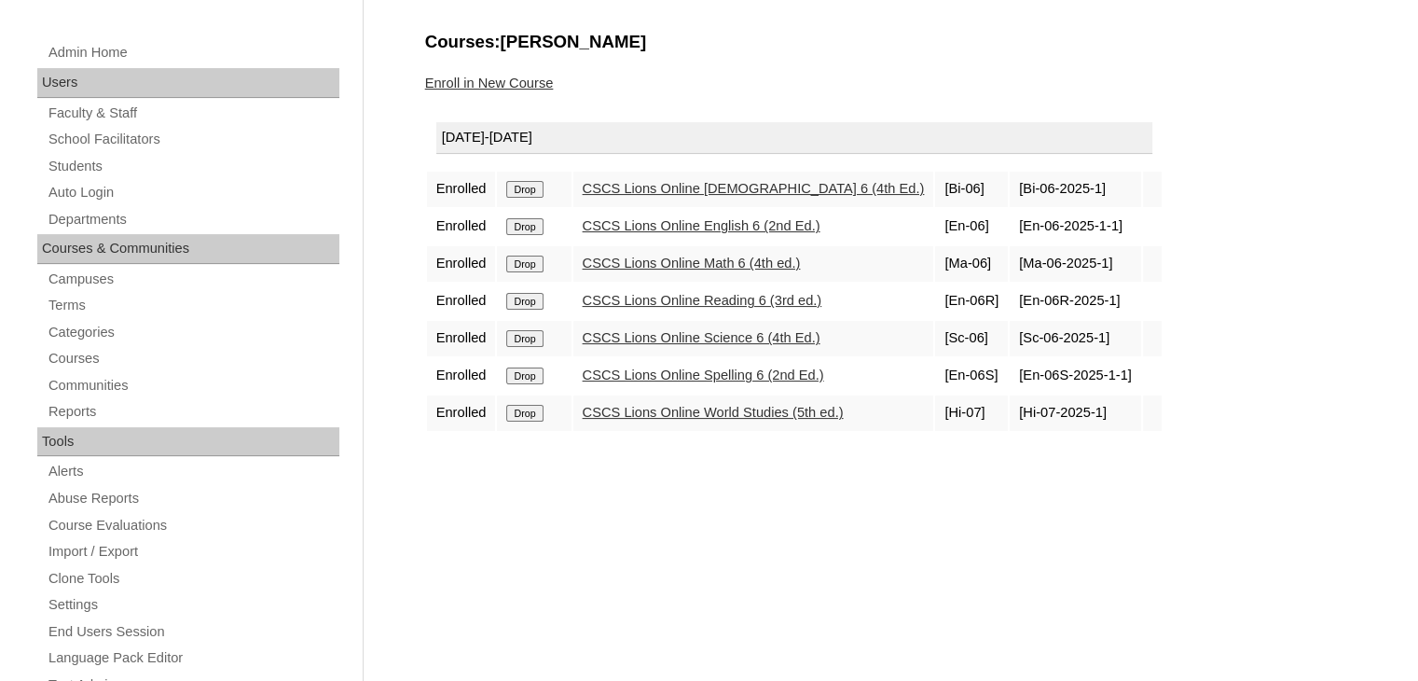 The height and width of the screenshot is (681, 1418). Describe the element at coordinates (701, 338) in the screenshot. I see `a: CSCS Lions Online Science 6 (4th Ed.)` at that location.